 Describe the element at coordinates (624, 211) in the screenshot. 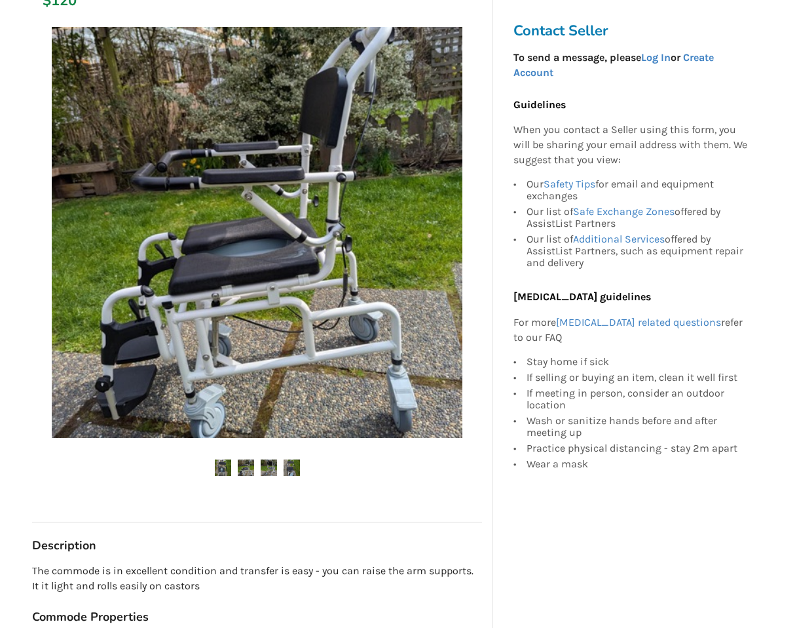

I see `a: Safe Exchange Zones` at that location.